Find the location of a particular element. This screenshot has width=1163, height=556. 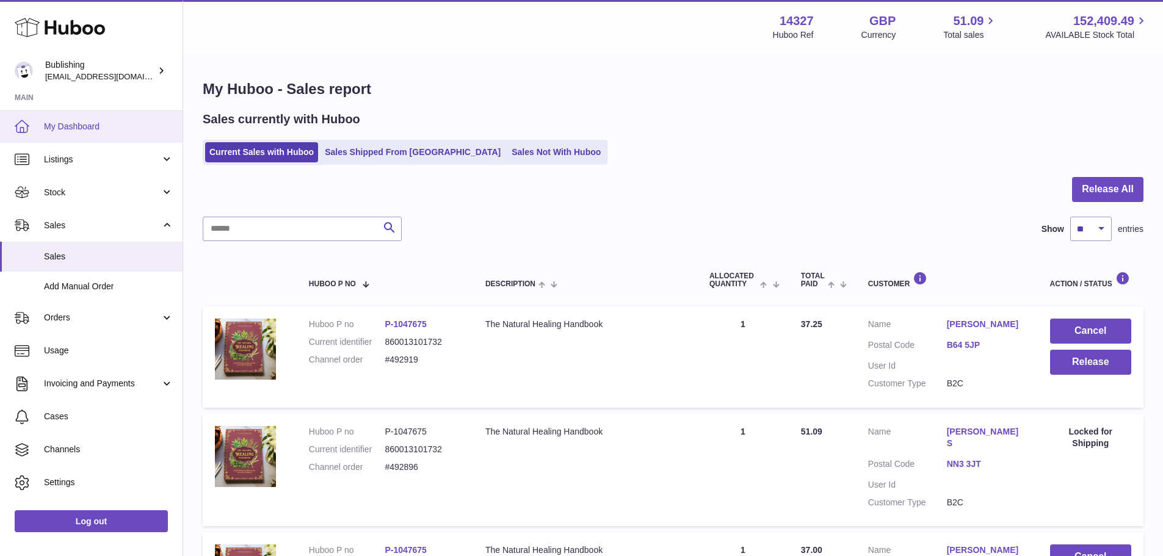

div: Currency is located at coordinates (879, 35).